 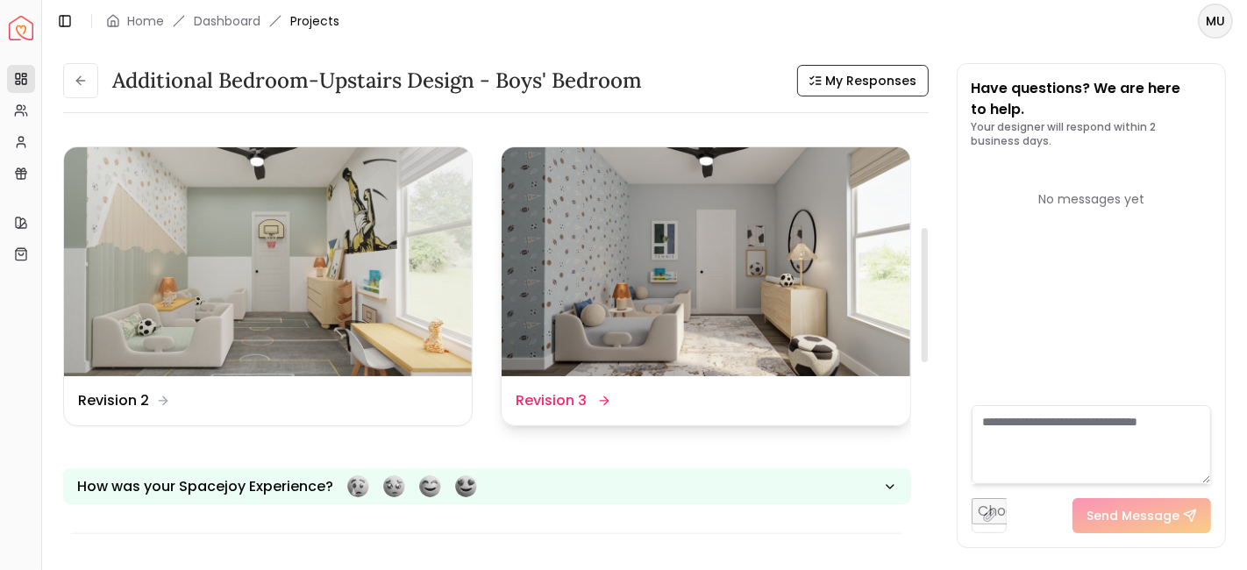 What do you see at coordinates (223, 21) in the screenshot?
I see `nav: breadcrumb` at bounding box center [223, 21].